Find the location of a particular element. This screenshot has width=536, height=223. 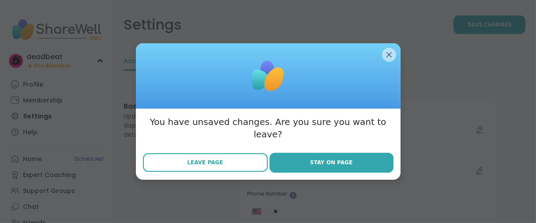

span: Leave Page is located at coordinates (205, 162).